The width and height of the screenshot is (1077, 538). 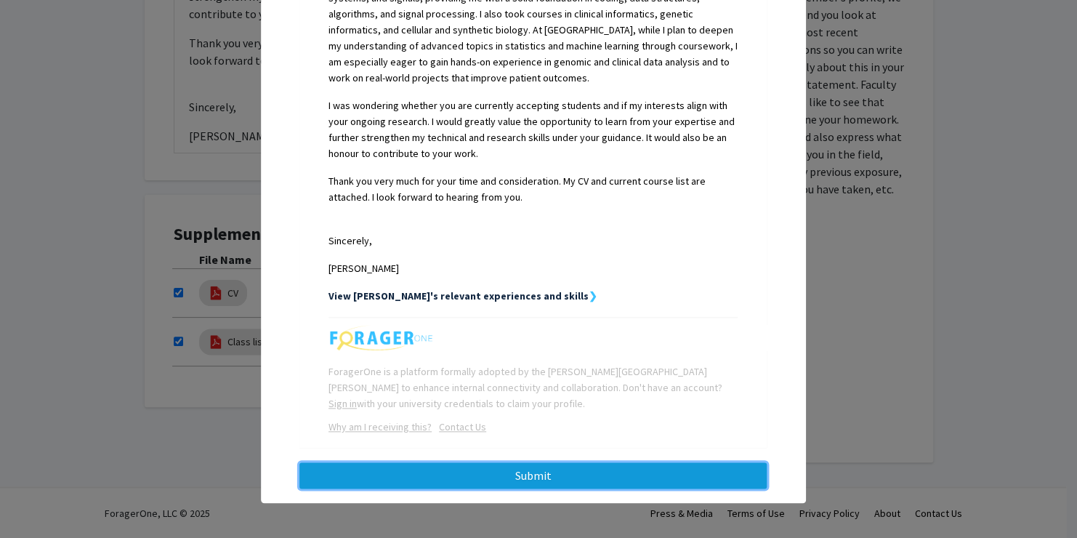 What do you see at coordinates (462, 427) in the screenshot?
I see `u: Contact Us` at bounding box center [462, 427].